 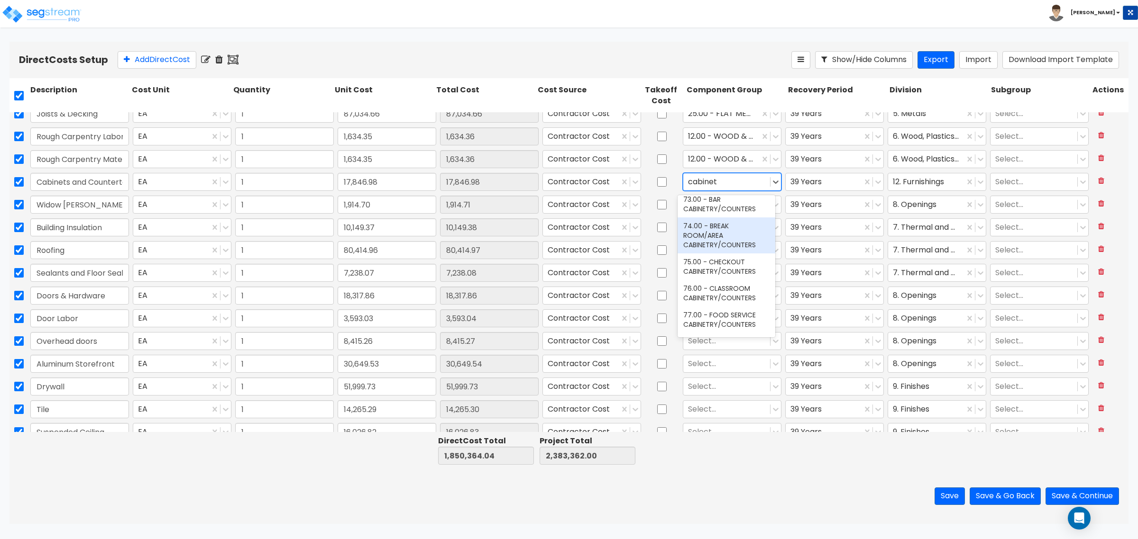 What do you see at coordinates (726, 267) in the screenshot?
I see `div: 75.00 - CHECKOUT CABINETRY/COUNTERS` at bounding box center [726, 267].